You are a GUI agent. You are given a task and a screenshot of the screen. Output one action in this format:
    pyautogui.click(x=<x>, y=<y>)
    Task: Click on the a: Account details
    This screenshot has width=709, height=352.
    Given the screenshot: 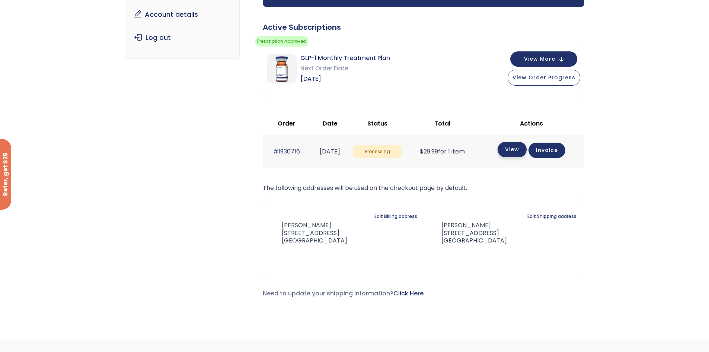 What is the action you would take?
    pyautogui.click(x=182, y=15)
    